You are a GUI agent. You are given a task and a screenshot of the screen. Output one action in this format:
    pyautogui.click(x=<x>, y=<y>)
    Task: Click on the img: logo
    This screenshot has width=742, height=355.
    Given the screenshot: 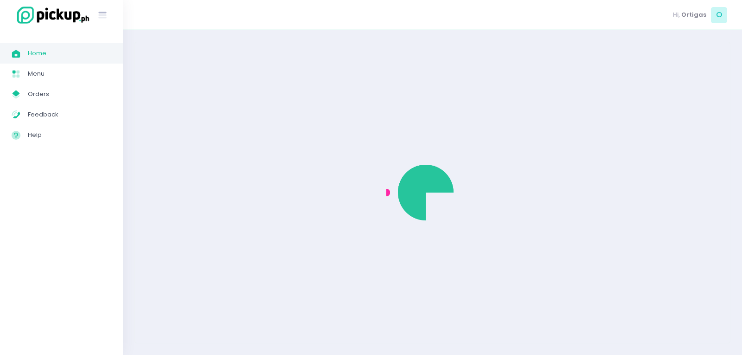 What is the action you would take?
    pyautogui.click(x=51, y=15)
    